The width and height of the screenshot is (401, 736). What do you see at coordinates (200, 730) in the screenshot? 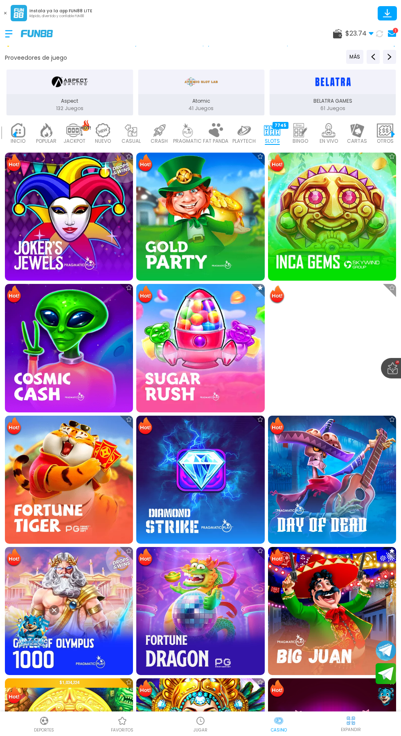
I see `p: JUGAR` at bounding box center [200, 730].